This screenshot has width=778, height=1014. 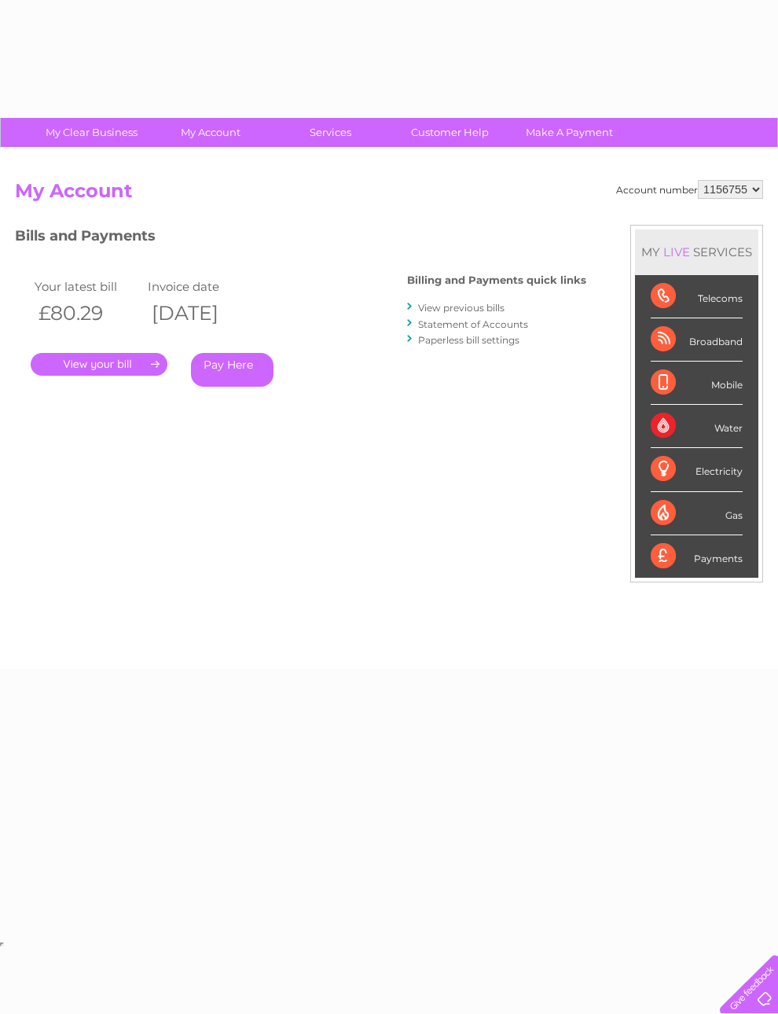 I want to click on div: Water, so click(x=697, y=426).